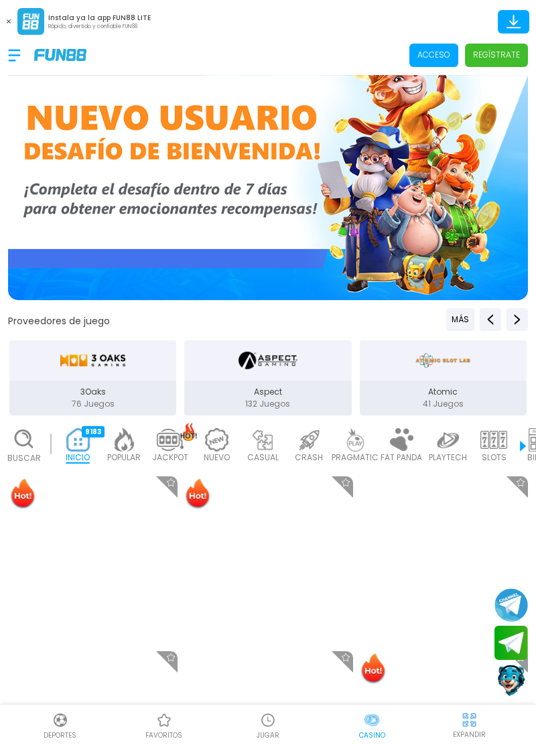 The height and width of the screenshot is (745, 536). What do you see at coordinates (163, 735) in the screenshot?
I see `p: favoritos` at bounding box center [163, 735].